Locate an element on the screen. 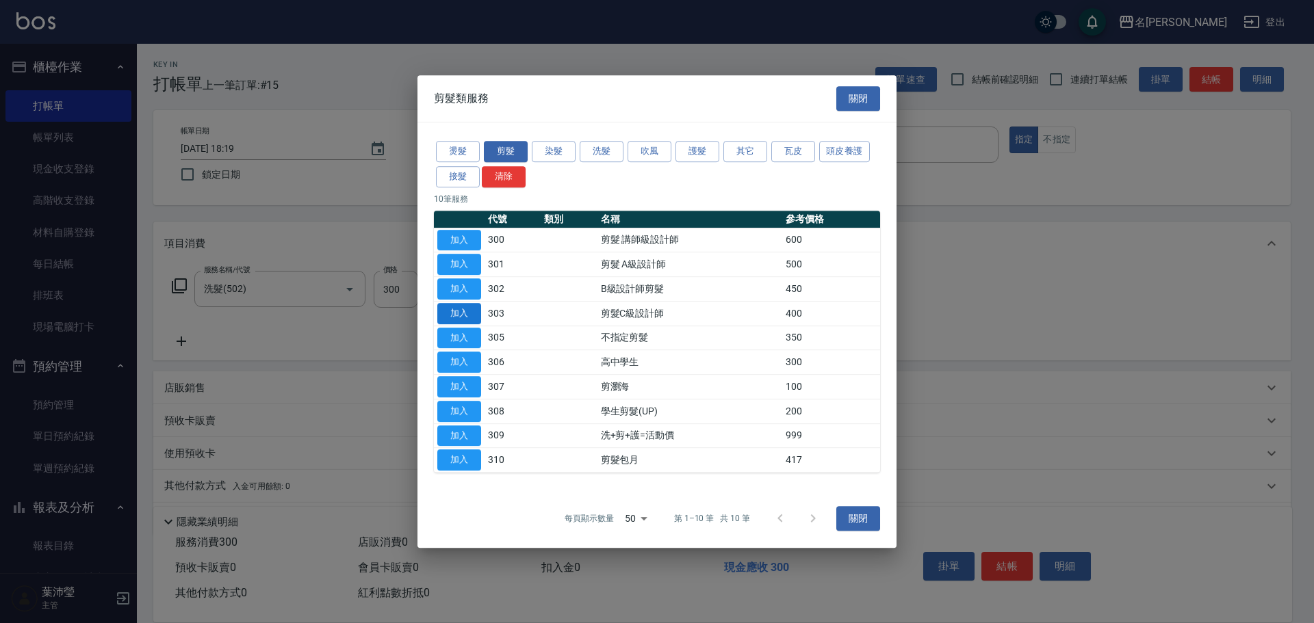 Image resolution: width=1314 pixels, height=623 pixels. td: 剪瀏海 is located at coordinates (690, 387).